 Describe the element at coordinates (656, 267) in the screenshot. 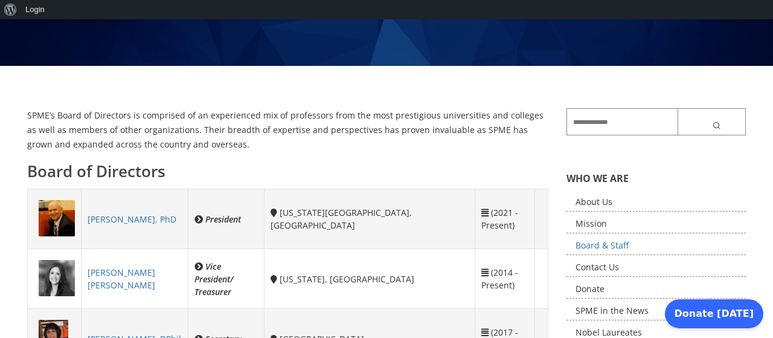

I see `a: Contact Us` at that location.